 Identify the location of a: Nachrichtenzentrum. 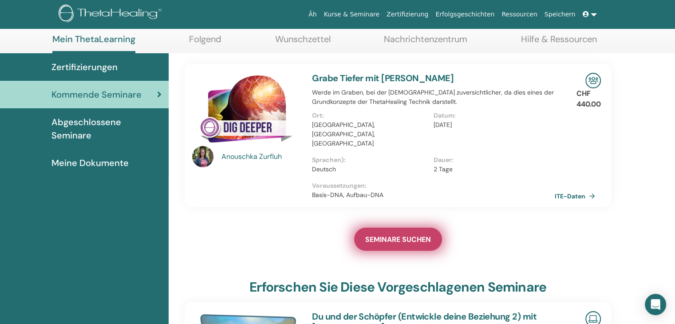
(426, 42).